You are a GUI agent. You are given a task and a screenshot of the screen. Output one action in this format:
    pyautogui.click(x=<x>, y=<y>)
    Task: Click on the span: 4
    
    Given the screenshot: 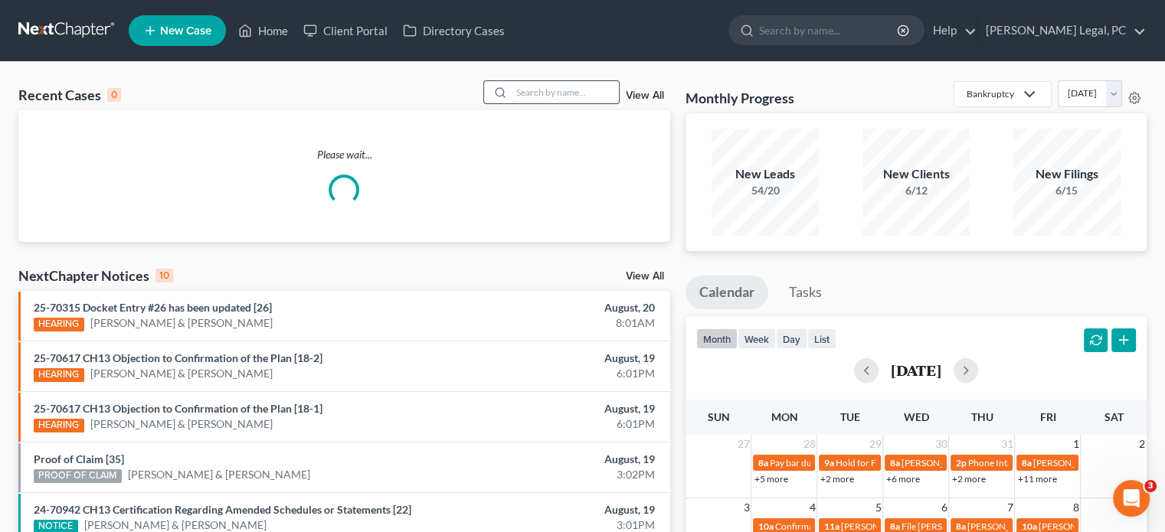 What is the action you would take?
    pyautogui.click(x=812, y=508)
    